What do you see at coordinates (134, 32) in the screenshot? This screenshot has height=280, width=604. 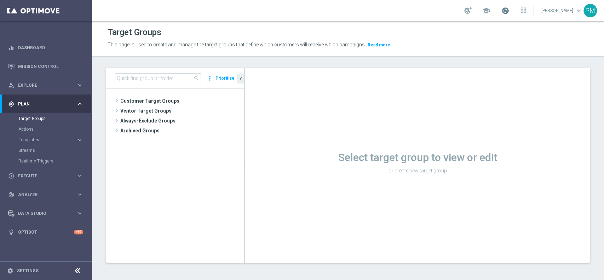 I see `h1: Target Groups` at bounding box center [134, 32].